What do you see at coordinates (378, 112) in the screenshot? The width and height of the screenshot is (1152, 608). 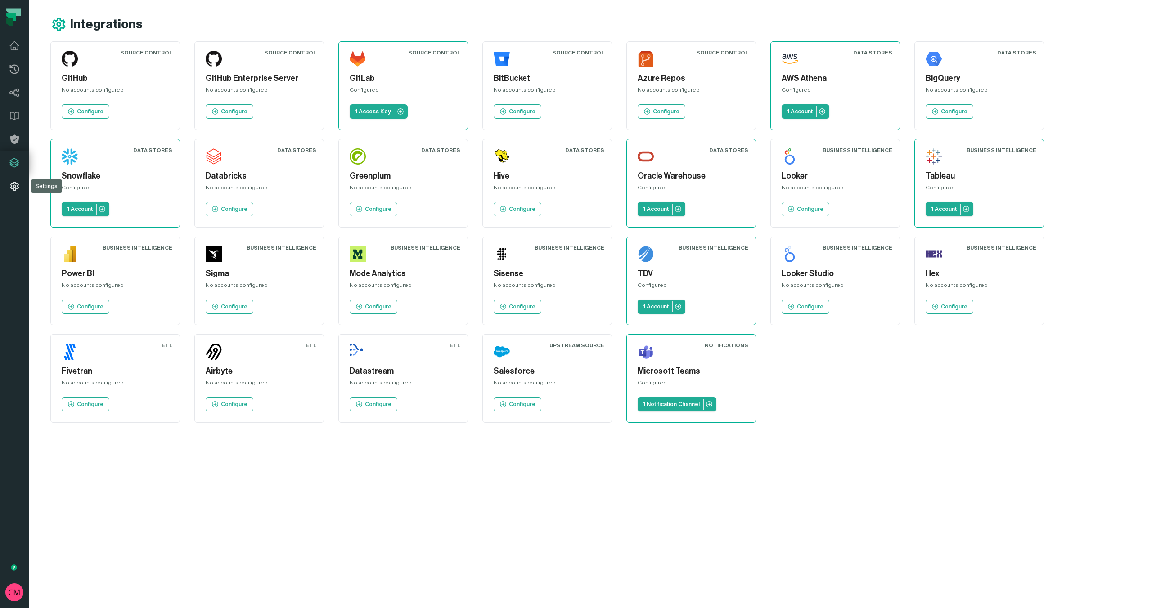 I see `a: 1 Access Key` at bounding box center [378, 112].